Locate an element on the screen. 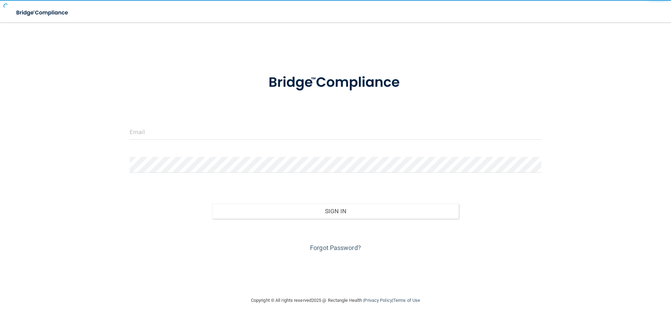  a: Privacy Policy is located at coordinates (378, 300).